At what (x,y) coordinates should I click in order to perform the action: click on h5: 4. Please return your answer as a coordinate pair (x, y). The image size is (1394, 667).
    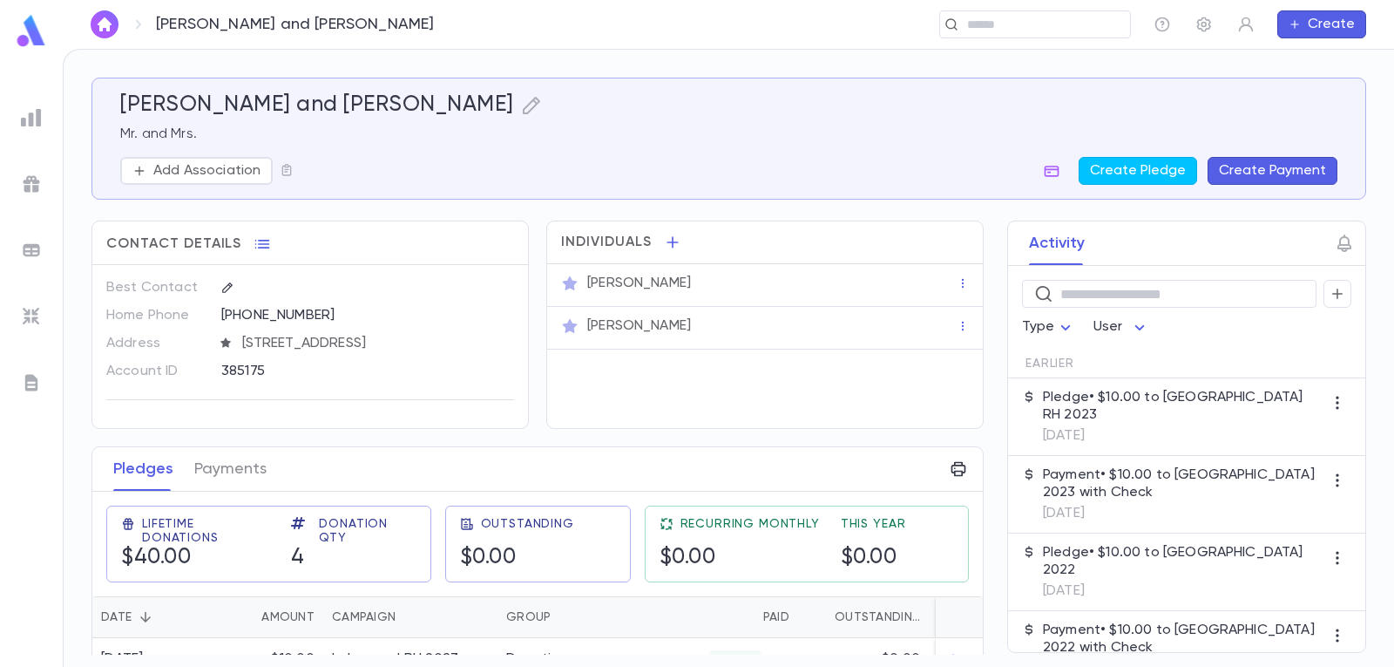
    Looking at the image, I should click on (353, 558).